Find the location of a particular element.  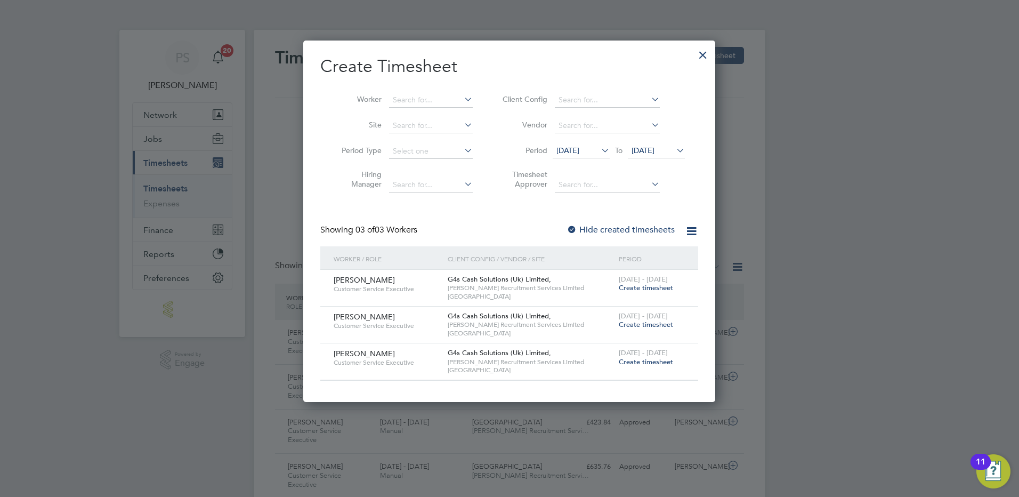

div: Client Config / Vendor / Site is located at coordinates (530, 259).